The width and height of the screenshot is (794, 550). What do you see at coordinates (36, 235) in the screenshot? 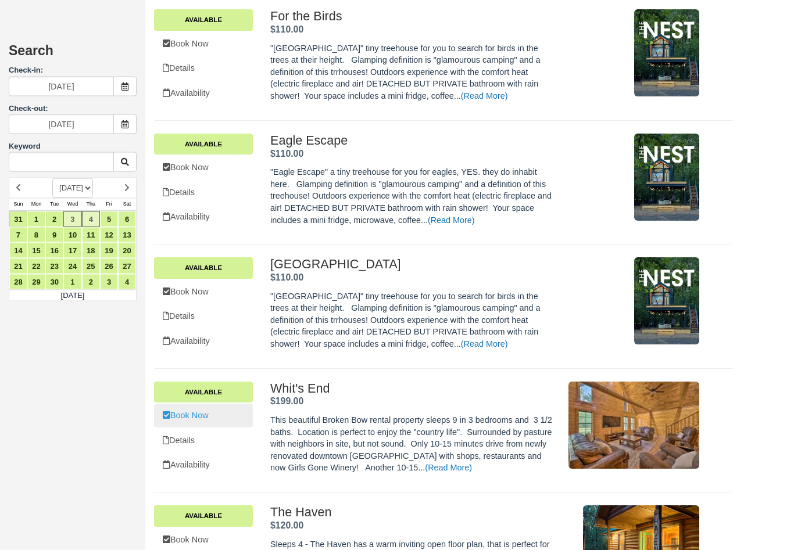
I see `a: 8` at bounding box center [36, 235].